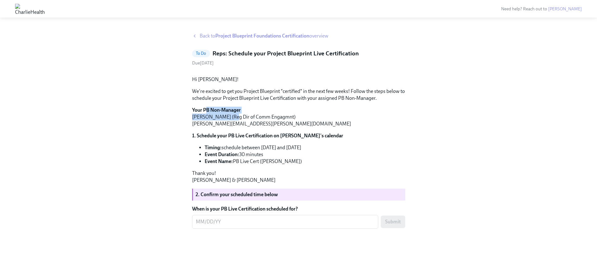 The height and width of the screenshot is (275, 597). Describe the element at coordinates (262, 36) in the screenshot. I see `strong: Project Blueprint Foundations Certification` at that location.